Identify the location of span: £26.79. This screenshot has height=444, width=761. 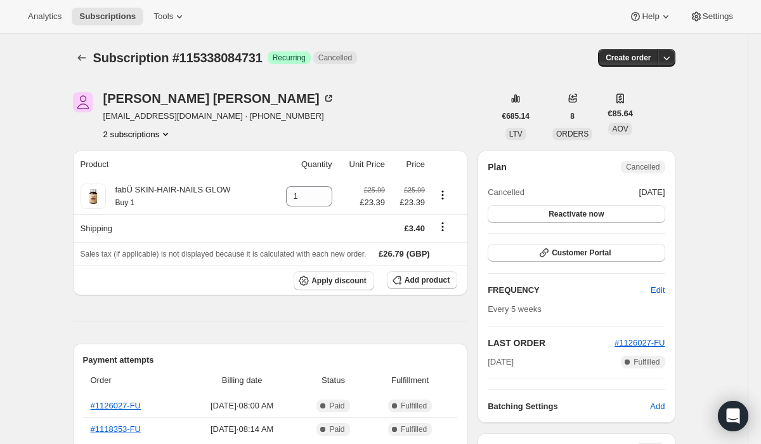
(392, 253).